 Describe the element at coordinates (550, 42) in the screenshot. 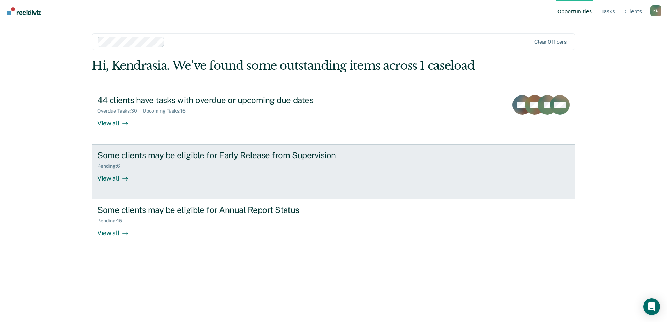

I see `div: Clear officers` at that location.